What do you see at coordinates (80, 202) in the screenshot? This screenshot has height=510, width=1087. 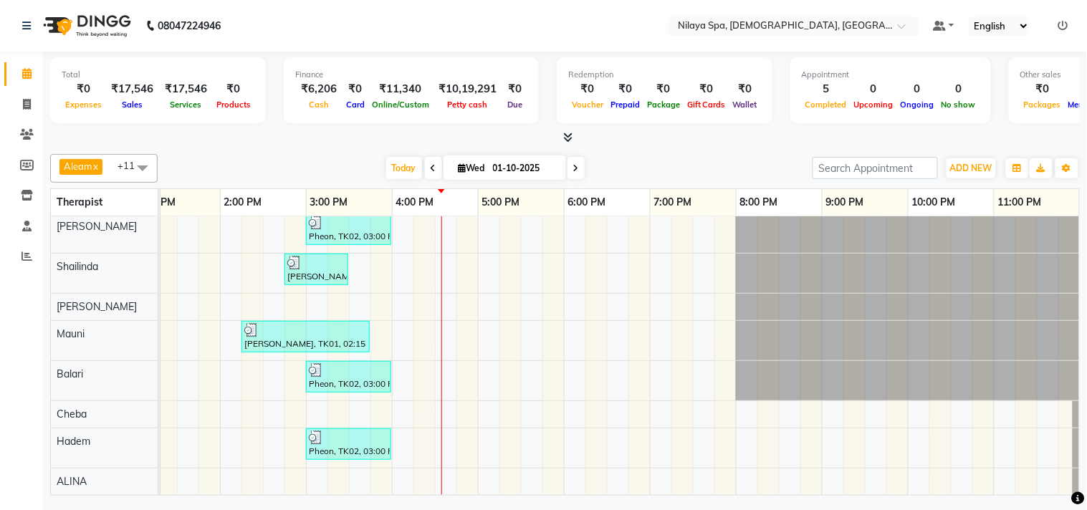 I see `span: Therapist` at bounding box center [80, 202].